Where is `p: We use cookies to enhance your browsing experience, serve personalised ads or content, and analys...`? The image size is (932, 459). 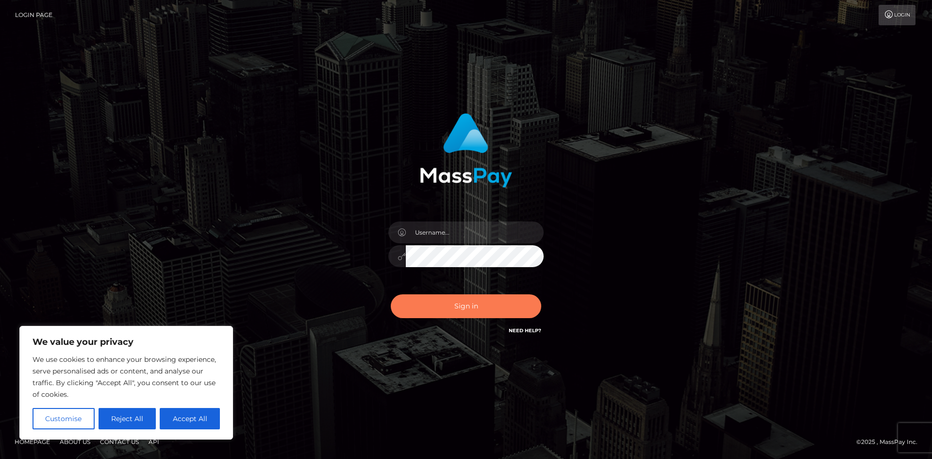 p: We use cookies to enhance your browsing experience, serve personalised ads or content, and analys... is located at coordinates (126, 377).